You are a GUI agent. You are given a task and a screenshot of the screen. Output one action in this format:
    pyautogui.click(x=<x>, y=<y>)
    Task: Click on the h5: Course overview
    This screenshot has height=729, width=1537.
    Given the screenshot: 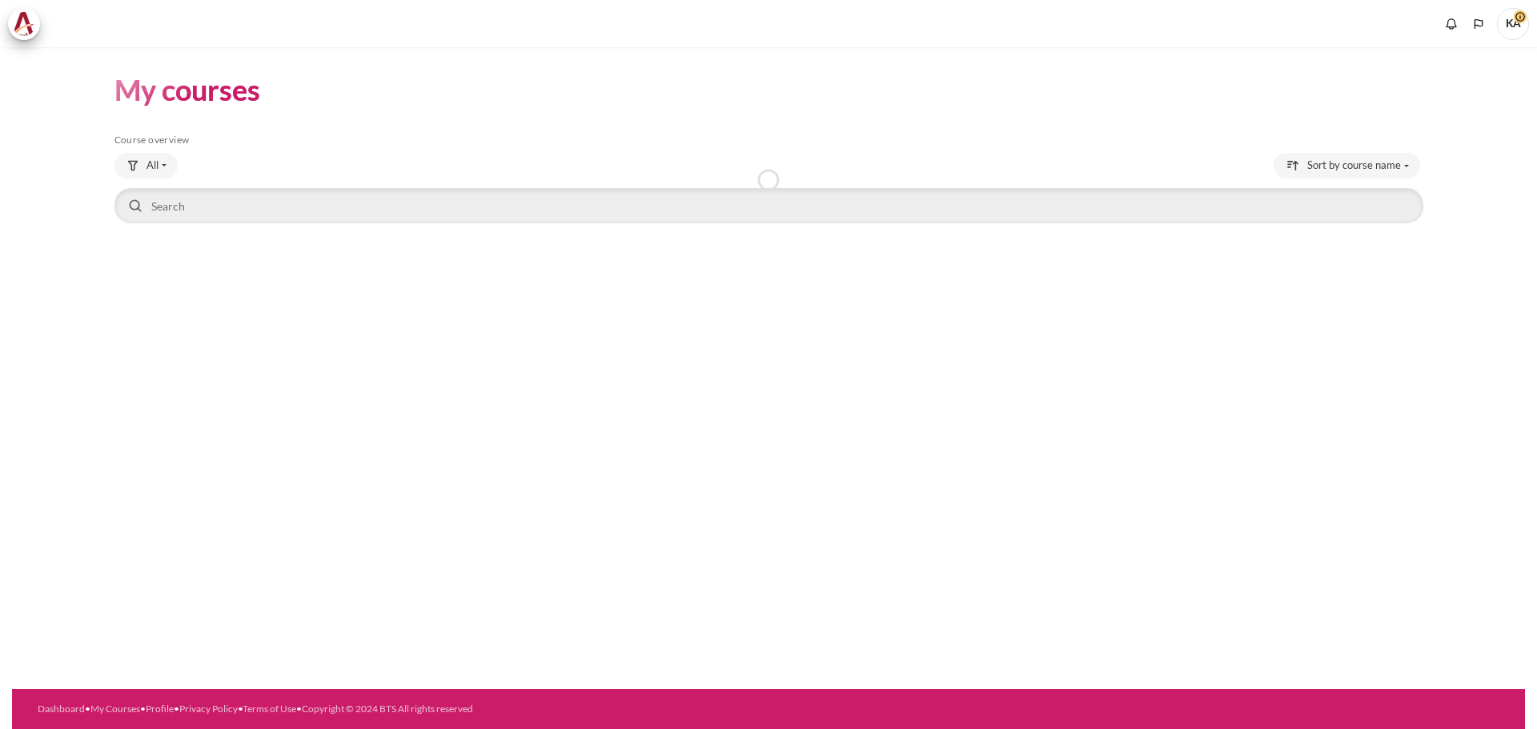 What is the action you would take?
    pyautogui.click(x=768, y=140)
    